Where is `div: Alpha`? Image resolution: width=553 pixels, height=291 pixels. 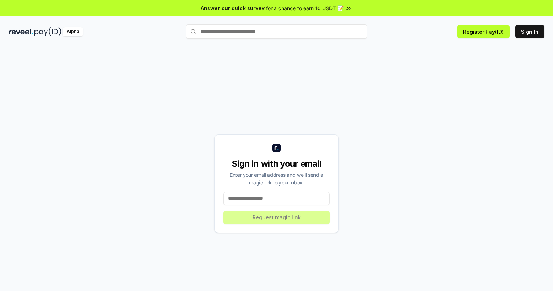
div: Alpha is located at coordinates (73, 32).